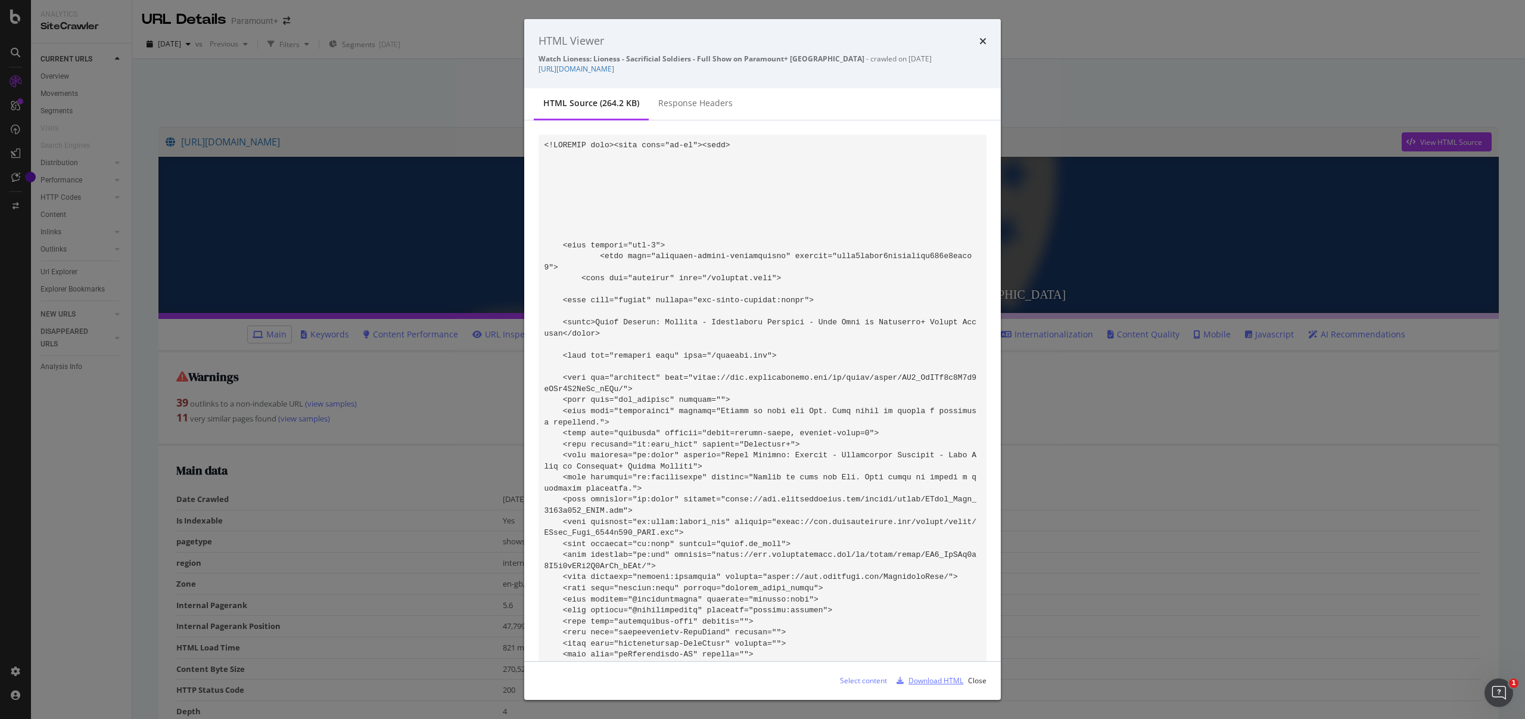  Describe the element at coordinates (763, 359) in the screenshot. I see `div: modal` at that location.